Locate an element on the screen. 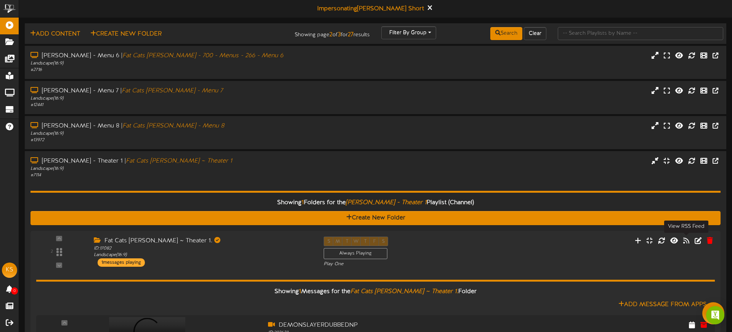  div: # 2716 is located at coordinates (171, 70).